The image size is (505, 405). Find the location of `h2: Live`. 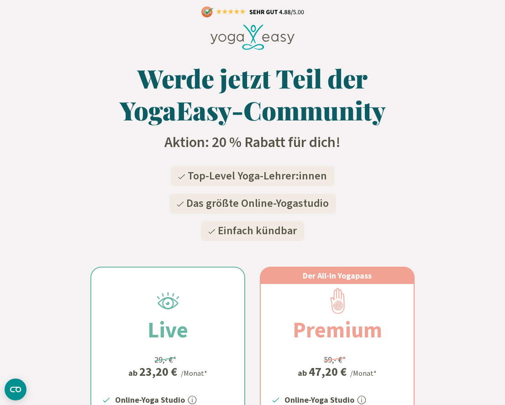

h2: Live is located at coordinates (168, 330).